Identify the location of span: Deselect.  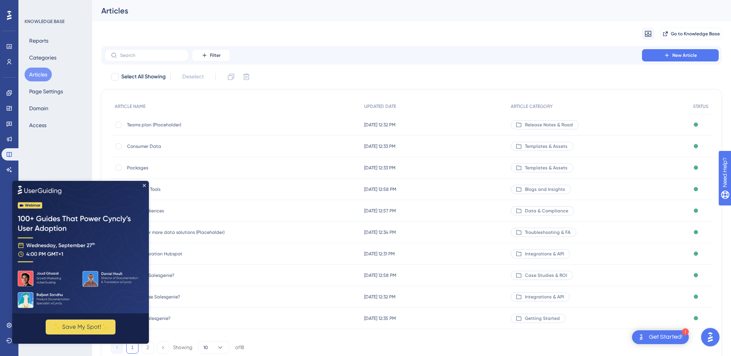
(193, 77).